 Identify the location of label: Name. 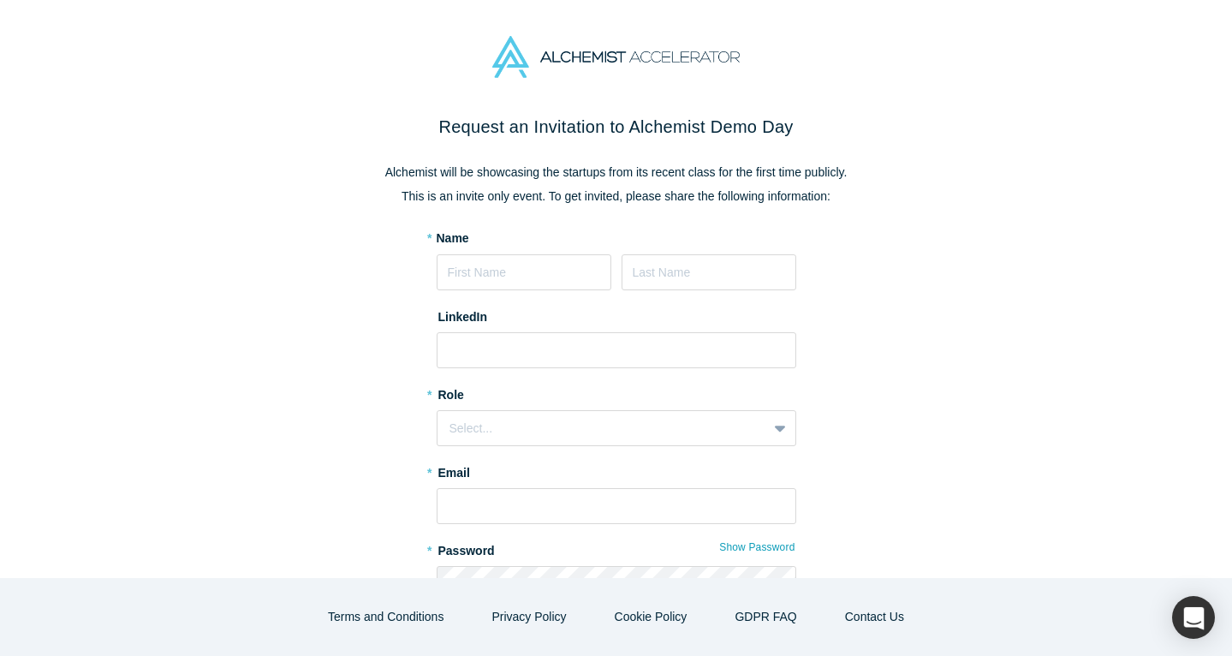
(453, 238).